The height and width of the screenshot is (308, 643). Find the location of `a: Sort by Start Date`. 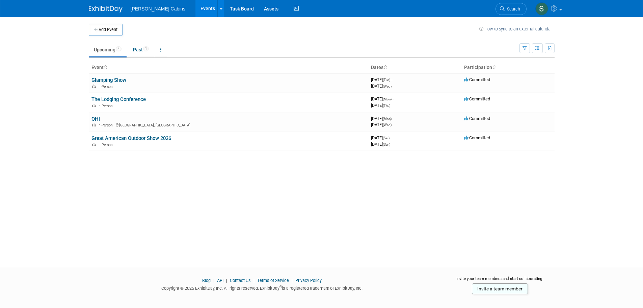

a: Sort by Start Date is located at coordinates (385, 67).